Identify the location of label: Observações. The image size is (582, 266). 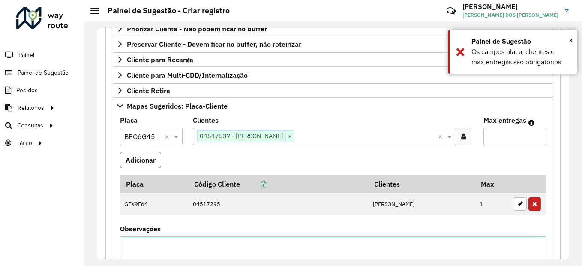
(140, 229).